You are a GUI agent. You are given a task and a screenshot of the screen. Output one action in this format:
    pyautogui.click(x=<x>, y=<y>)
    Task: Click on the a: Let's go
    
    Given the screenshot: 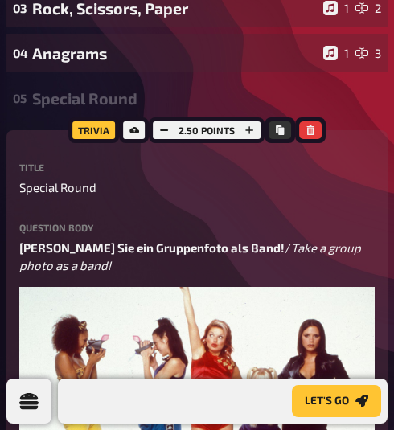 What is the action you would take?
    pyautogui.click(x=336, y=401)
    